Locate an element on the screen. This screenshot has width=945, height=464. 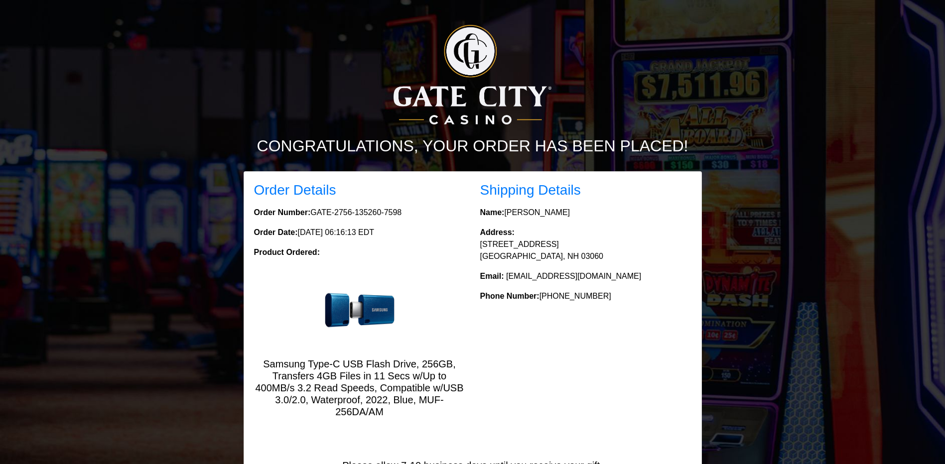
strong: Phone Number: is located at coordinates (509, 296).